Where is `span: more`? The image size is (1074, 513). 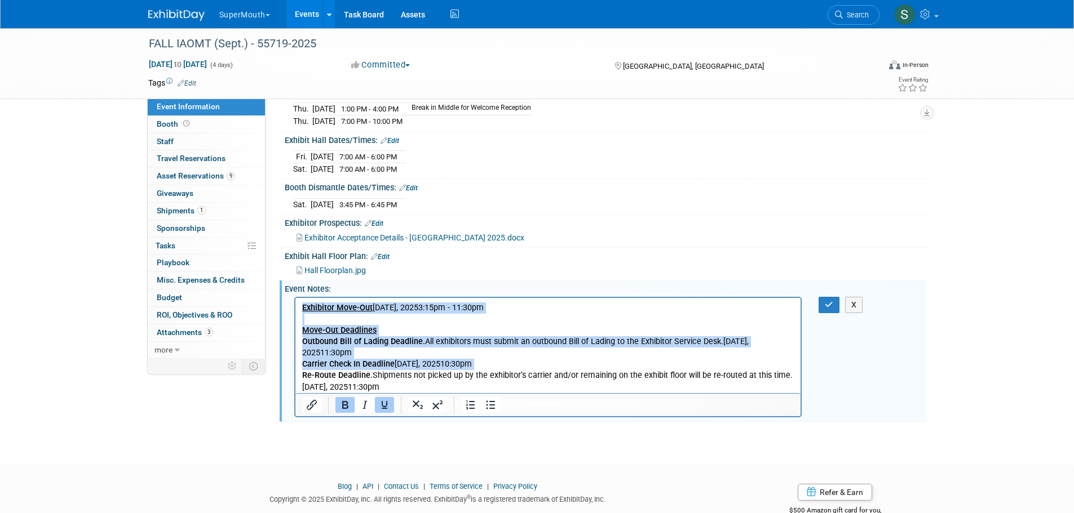 span: more is located at coordinates (163, 350).